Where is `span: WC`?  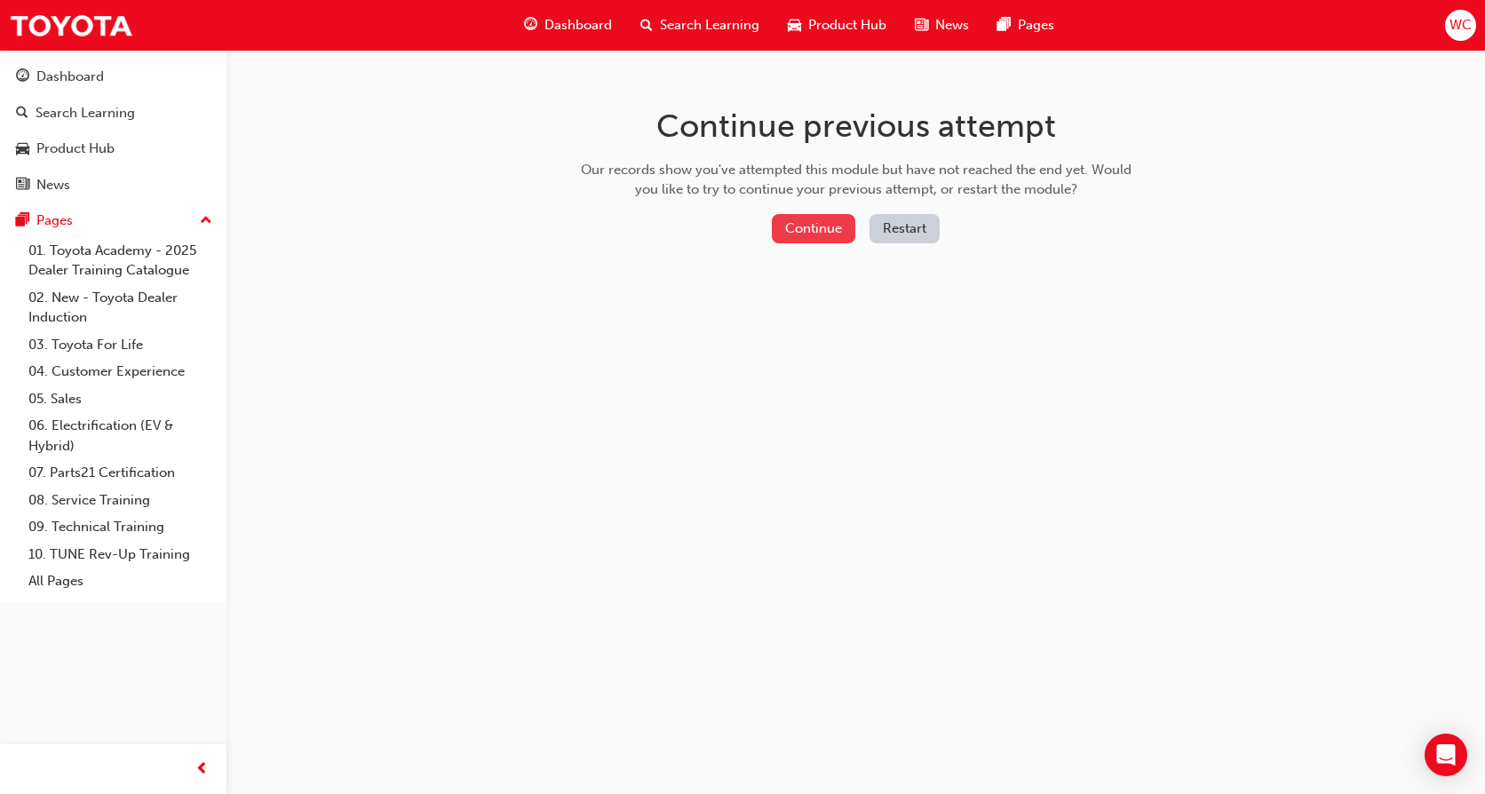 span: WC is located at coordinates (1460, 25).